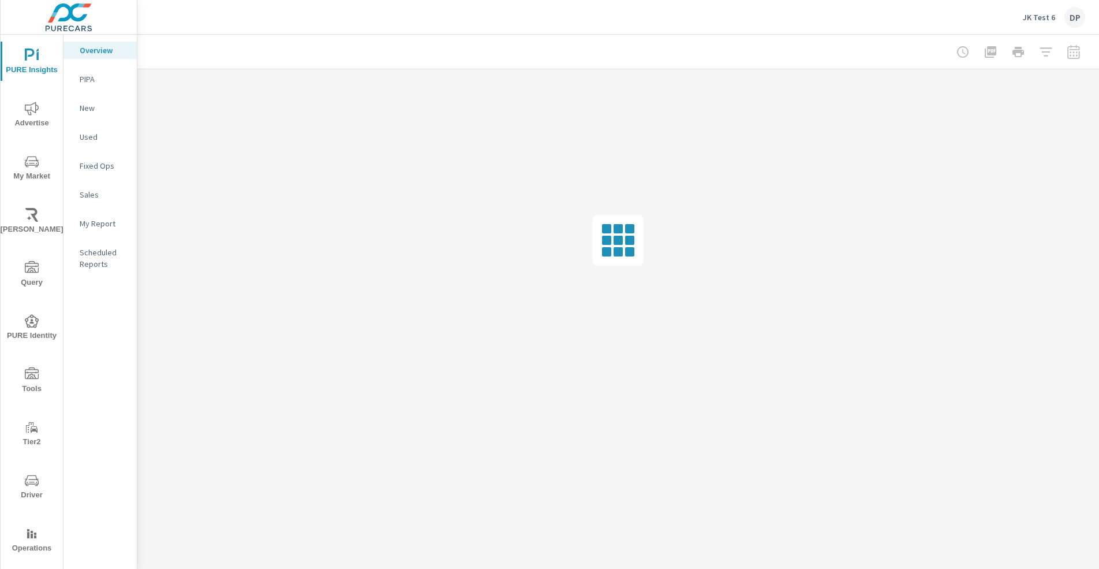 This screenshot has height=569, width=1099. Describe the element at coordinates (100, 258) in the screenshot. I see `div: Scheduled Reports` at that location.